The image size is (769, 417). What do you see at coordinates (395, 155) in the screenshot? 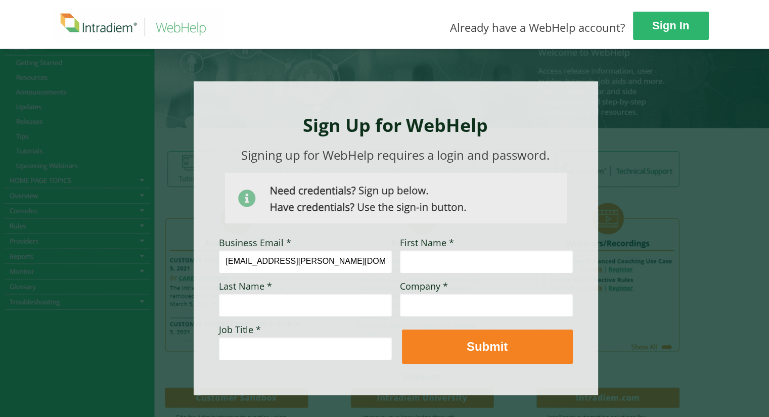
I see `span: Signing up for WebHelp requires a login and password.` at bounding box center [395, 155].